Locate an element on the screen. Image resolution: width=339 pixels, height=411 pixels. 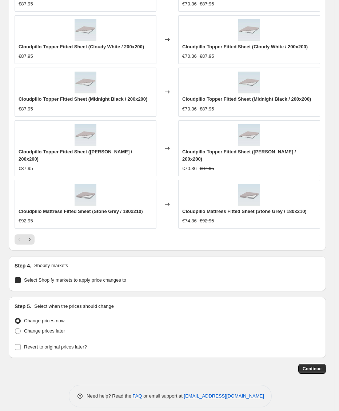
nav: Pagination is located at coordinates (24, 240).